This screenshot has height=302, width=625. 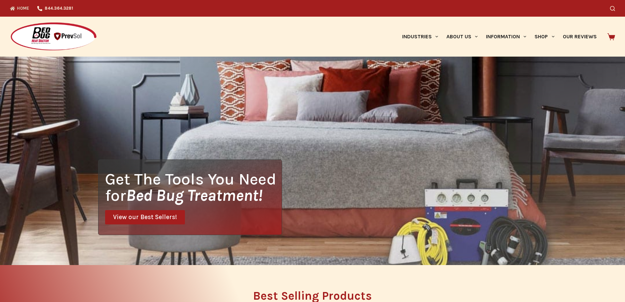 I want to click on i: Bed Bug Treatment!, so click(x=194, y=195).